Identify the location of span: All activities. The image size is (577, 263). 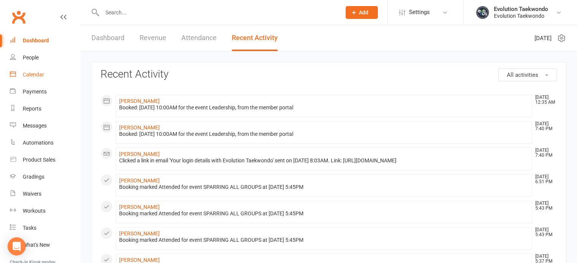
(522, 75).